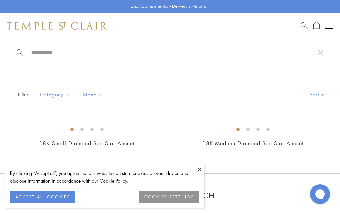 The height and width of the screenshot is (213, 340). I want to click on p: Enjoy Complimentary Delivery & Returns, so click(168, 6).